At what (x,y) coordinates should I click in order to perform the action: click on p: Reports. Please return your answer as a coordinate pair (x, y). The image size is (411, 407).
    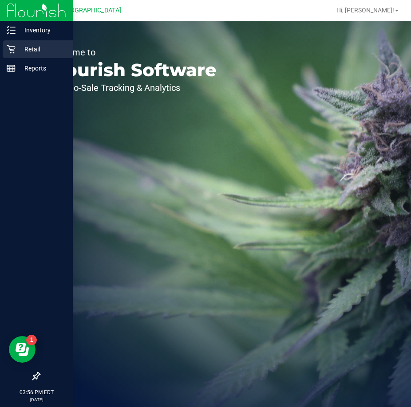
    Looking at the image, I should click on (42, 68).